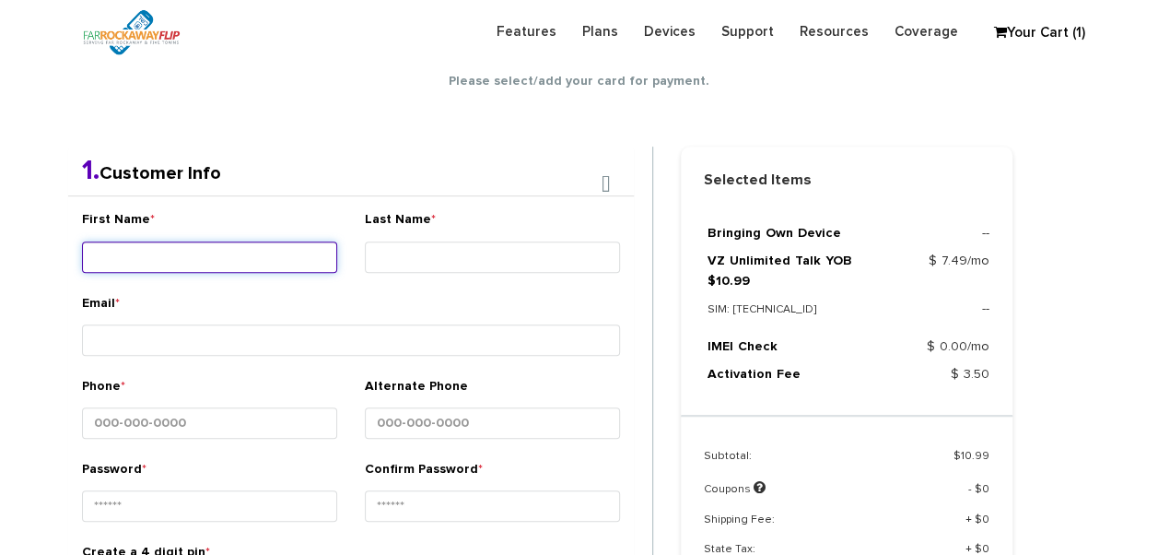 The width and height of the screenshot is (1158, 555). I want to click on a: Resources, so click(834, 31).